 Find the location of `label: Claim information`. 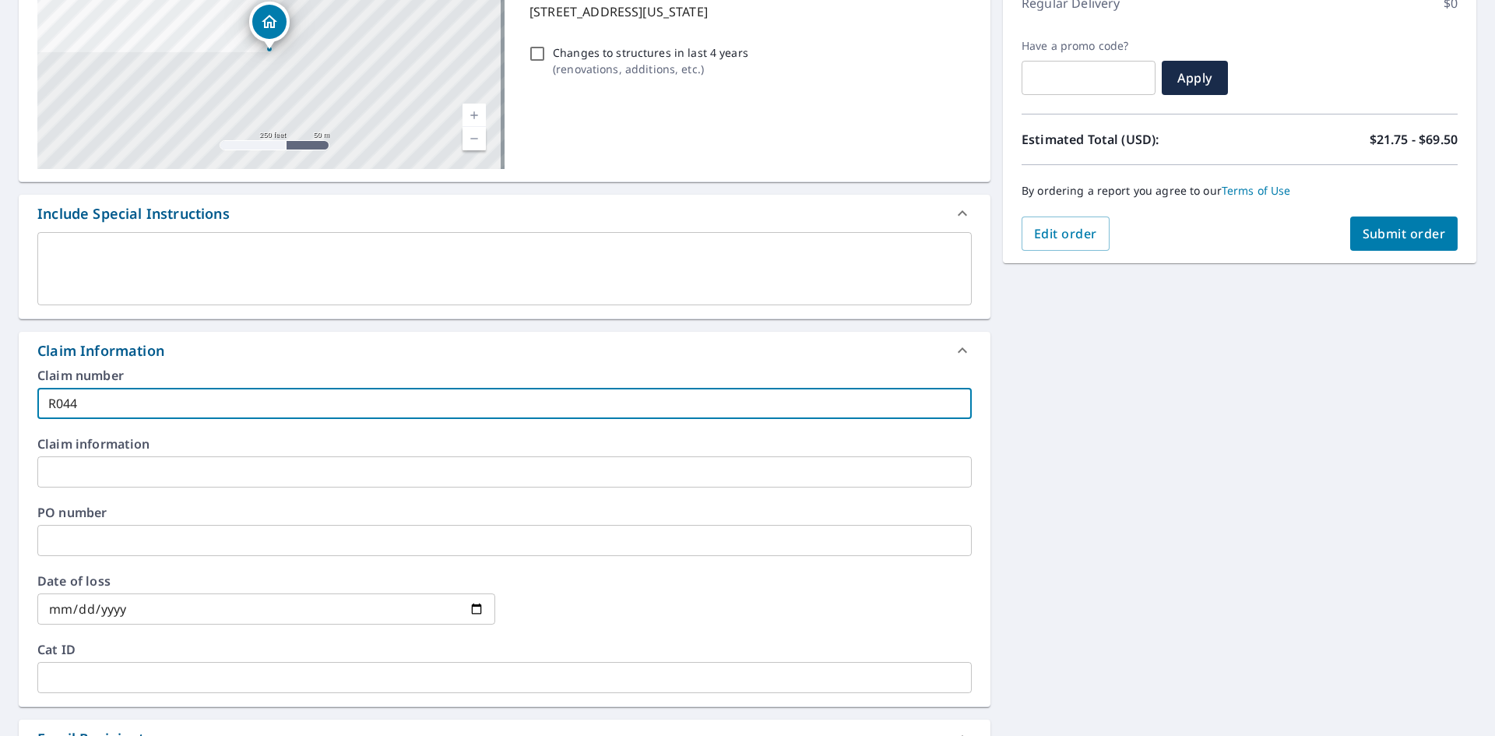

label: Claim information is located at coordinates (505, 444).